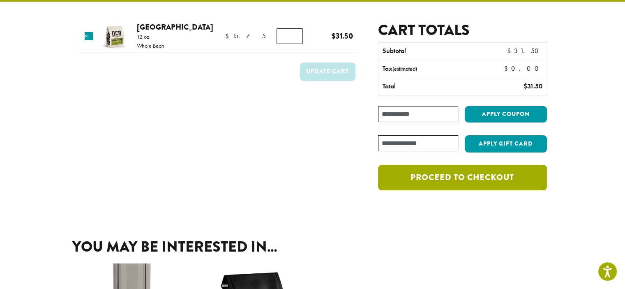 This screenshot has height=289, width=625. I want to click on h2: You may be interested in…, so click(313, 246).